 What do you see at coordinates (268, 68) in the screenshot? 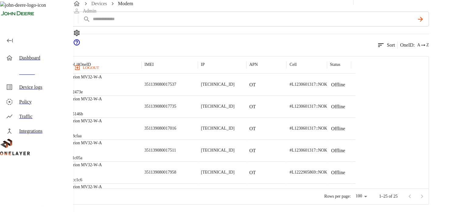
I see `a: logout` at bounding box center [268, 68].